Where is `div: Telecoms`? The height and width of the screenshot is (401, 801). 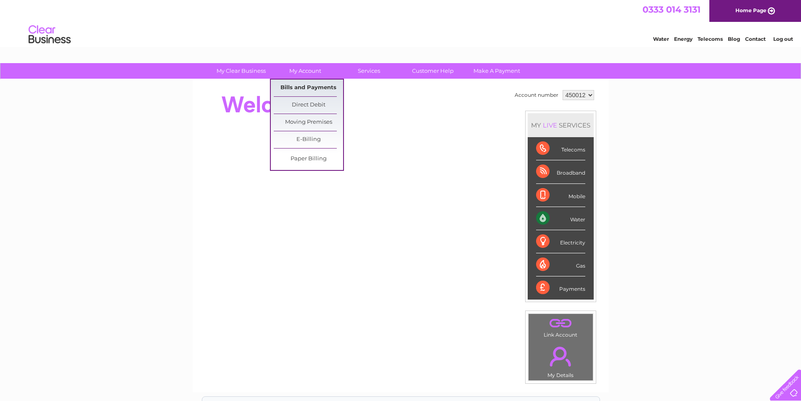
div: Telecoms is located at coordinates (561, 148).